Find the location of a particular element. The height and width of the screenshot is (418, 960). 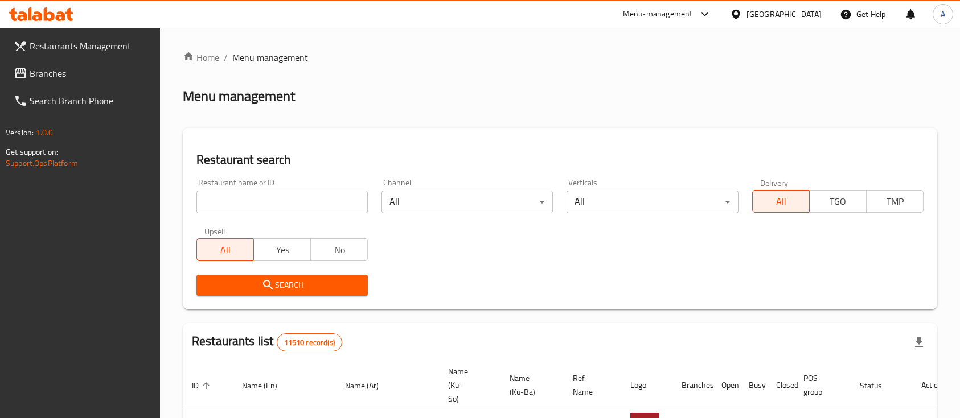

span: Name (Ku-Ba) is located at coordinates (529, 385).